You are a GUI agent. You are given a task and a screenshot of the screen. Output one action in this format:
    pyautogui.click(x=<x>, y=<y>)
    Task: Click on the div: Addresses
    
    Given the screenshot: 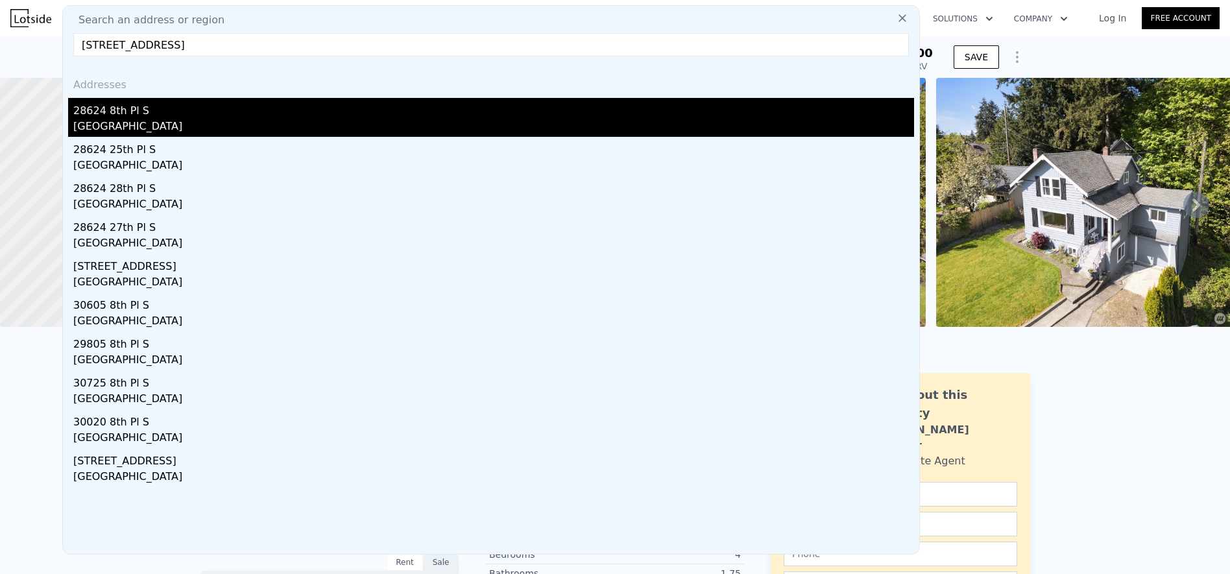 What is the action you would take?
    pyautogui.click(x=491, y=82)
    